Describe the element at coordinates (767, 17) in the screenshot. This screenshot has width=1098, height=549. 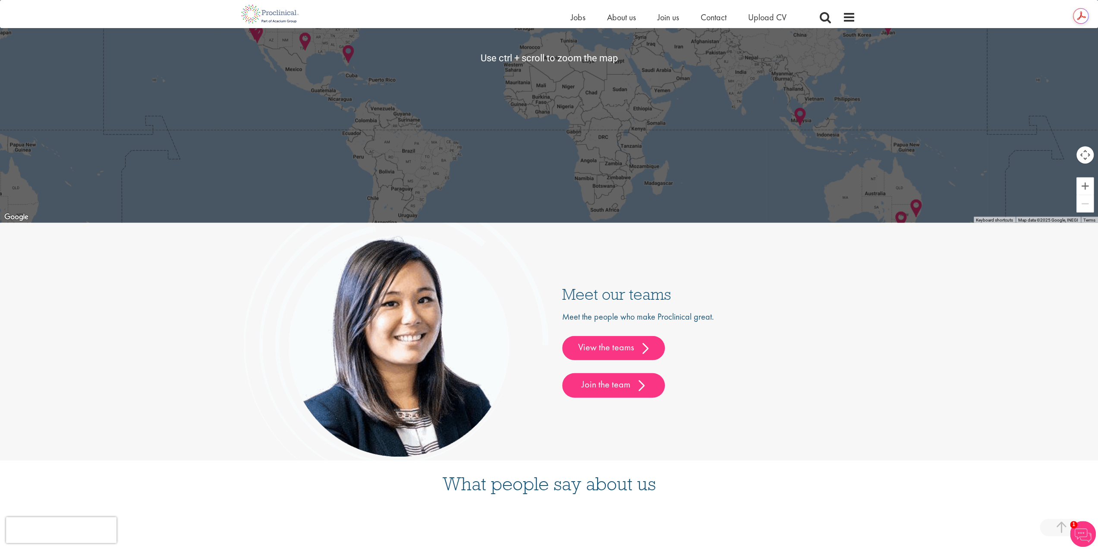
I see `span: Upload CV` at that location.